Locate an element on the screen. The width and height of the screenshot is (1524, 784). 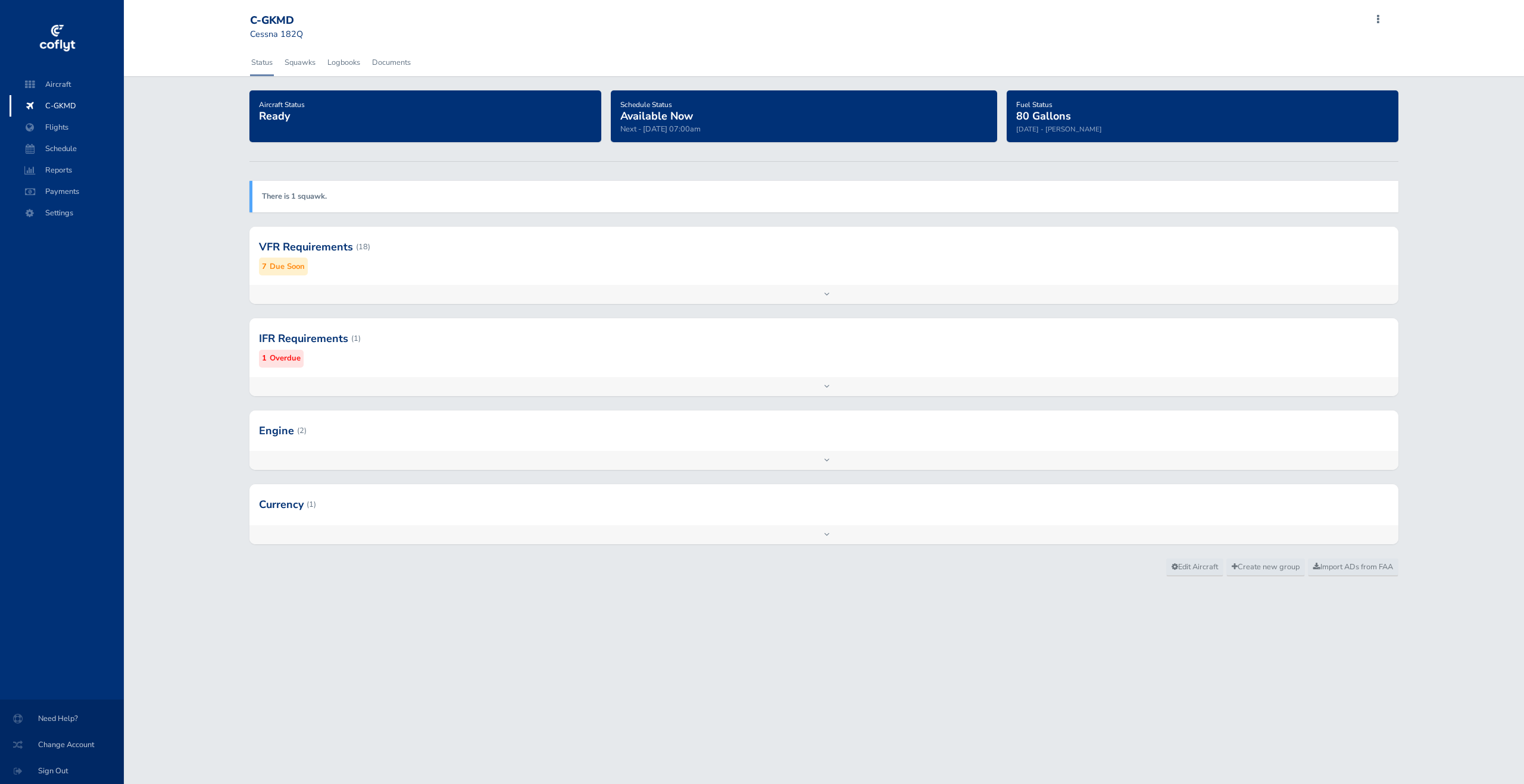
span: Reports is located at coordinates (66, 170).